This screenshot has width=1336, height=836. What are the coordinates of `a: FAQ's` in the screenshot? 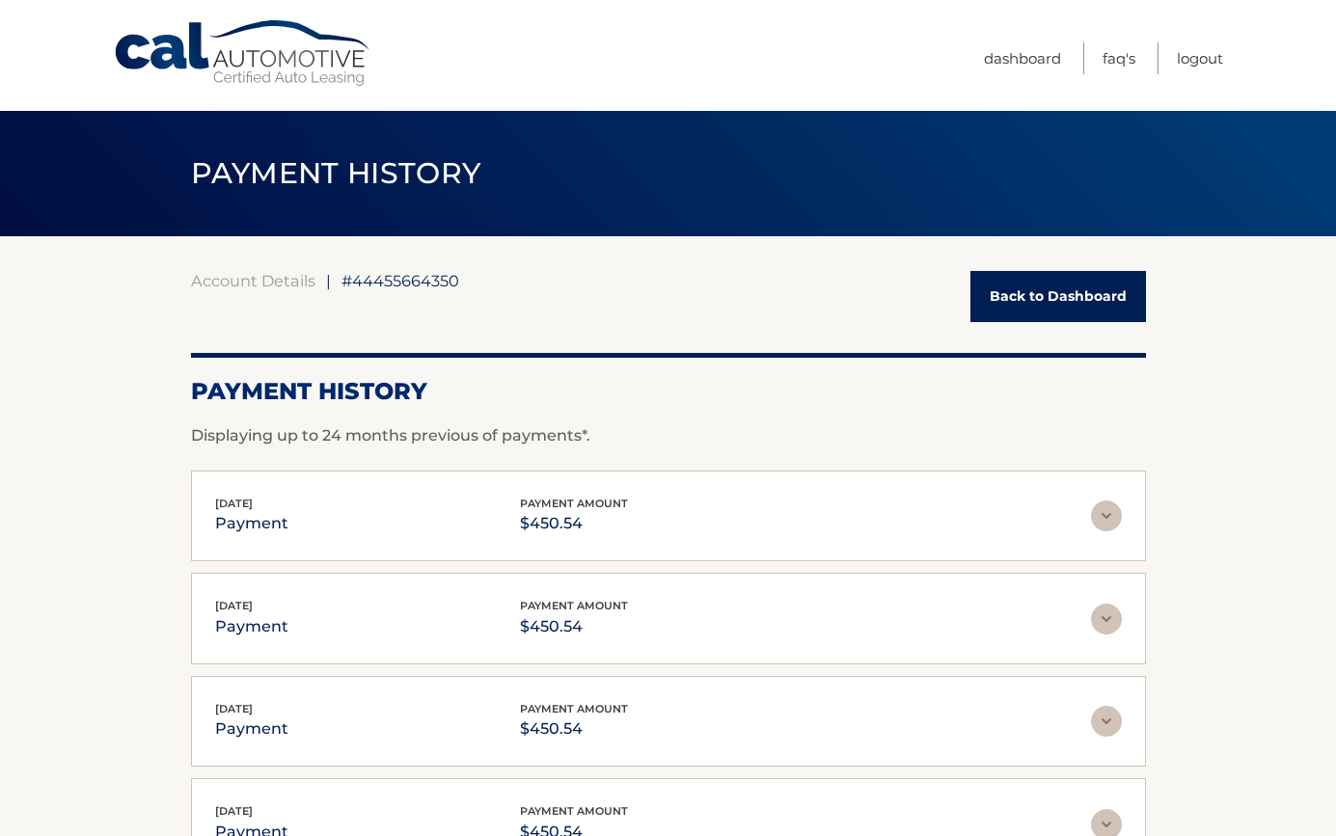 It's located at (1119, 58).